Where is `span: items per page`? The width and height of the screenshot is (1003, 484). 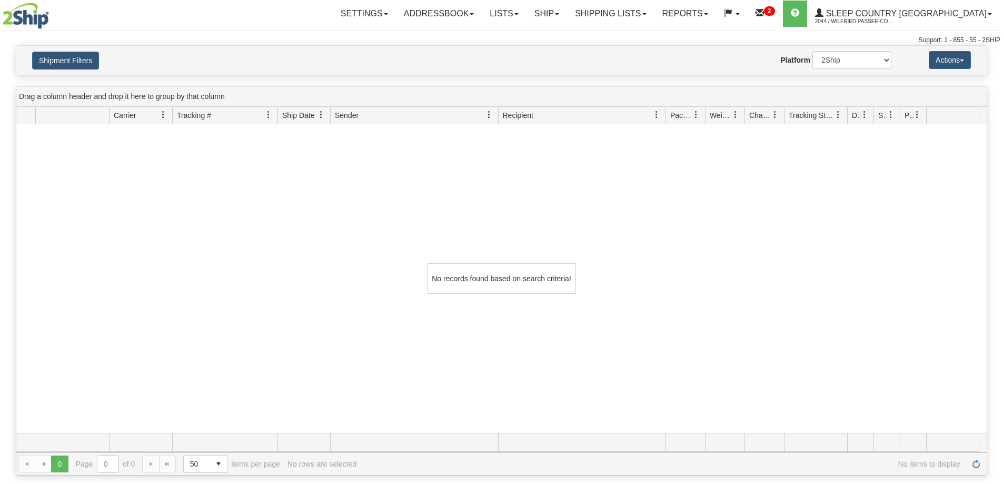 span: items per page is located at coordinates (232, 464).